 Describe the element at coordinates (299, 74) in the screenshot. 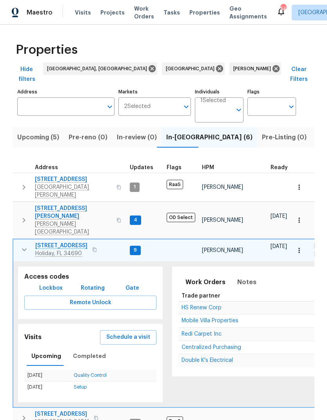

I see `span: Clear Filters` at that location.